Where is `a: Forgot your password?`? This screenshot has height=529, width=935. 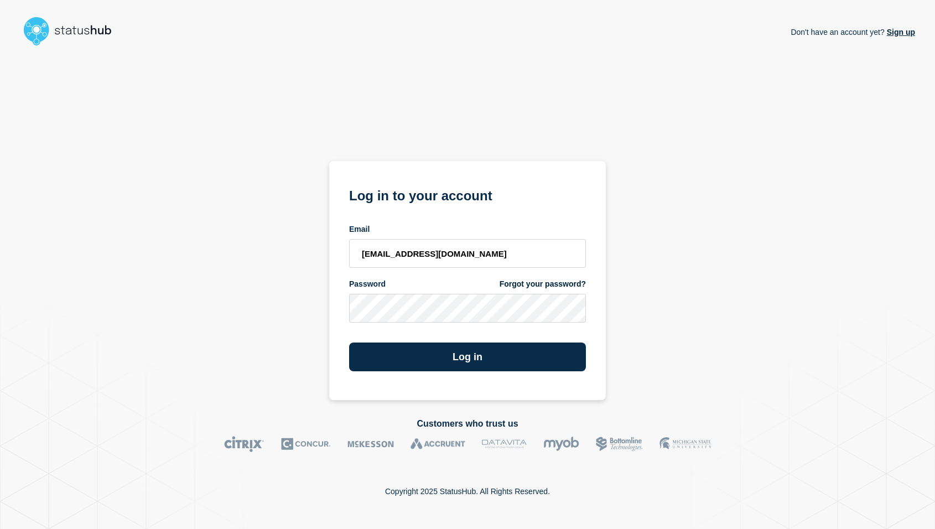 a: Forgot your password? is located at coordinates (543, 284).